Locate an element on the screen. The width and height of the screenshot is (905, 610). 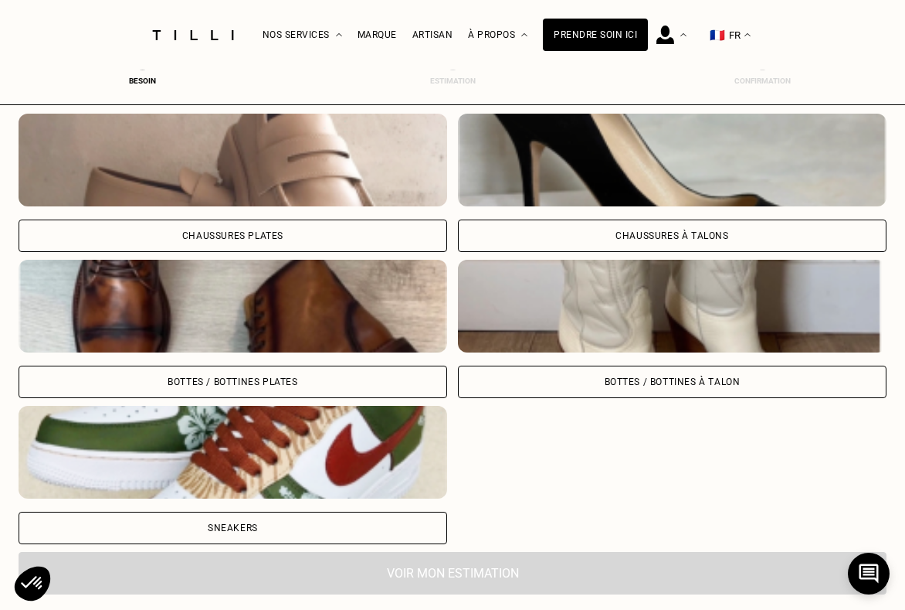
div: Confirmation is located at coordinates (763, 80).